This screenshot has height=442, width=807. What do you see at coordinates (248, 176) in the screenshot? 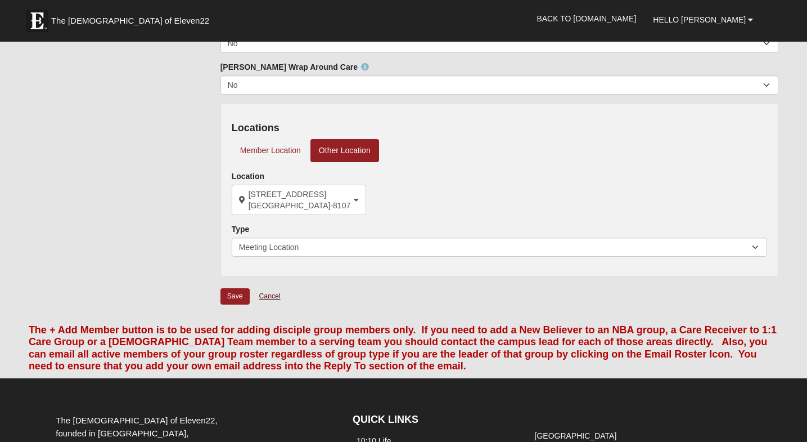
I see `label: Location` at bounding box center [248, 176].